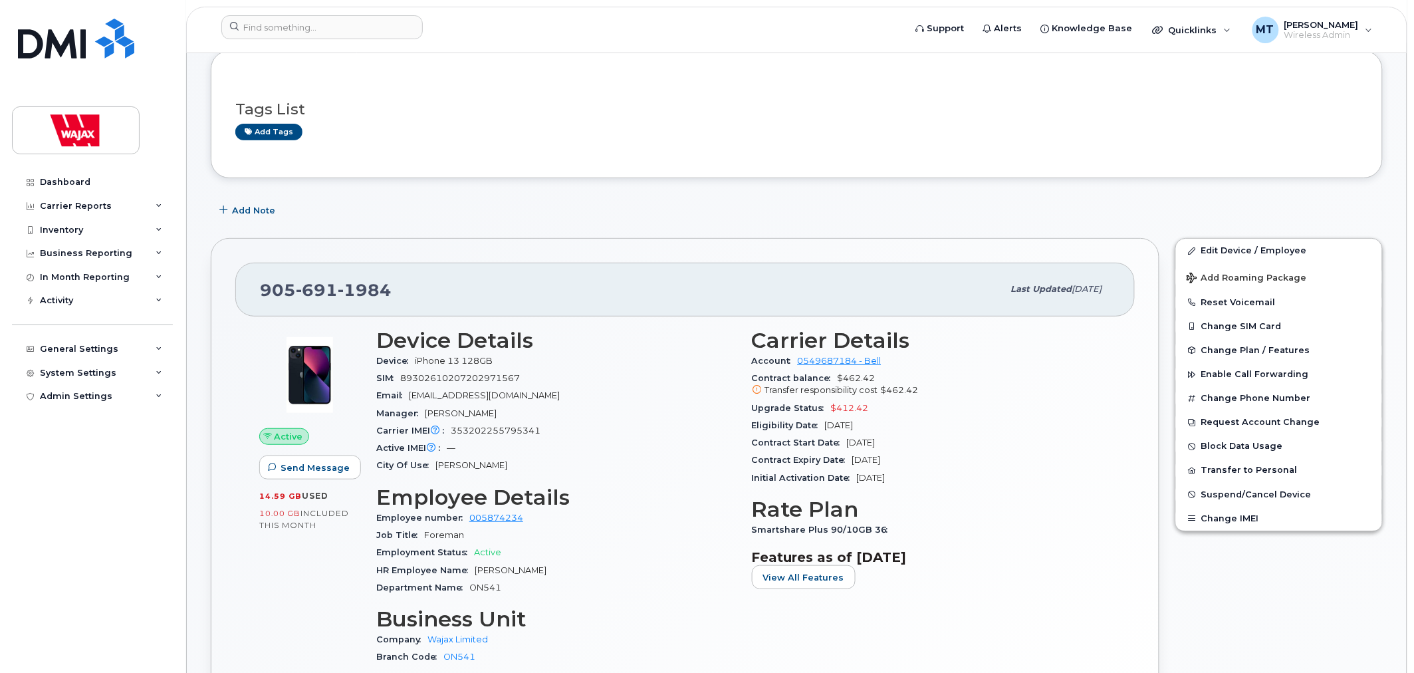 The width and height of the screenshot is (1414, 673). What do you see at coordinates (1279, 422) in the screenshot?
I see `button: Request Account Change` at bounding box center [1279, 422].